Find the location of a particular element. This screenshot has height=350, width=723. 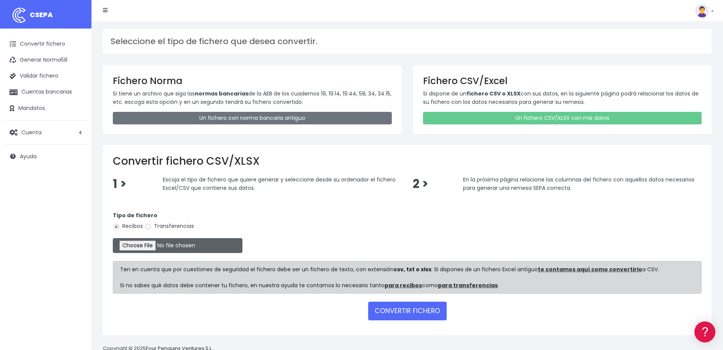

p: Si tiene un archivo que siga las de la AEB de los cuadernos 19, 19.14, 19.44, 58, 34, 34.15, etc.... is located at coordinates (252, 98).